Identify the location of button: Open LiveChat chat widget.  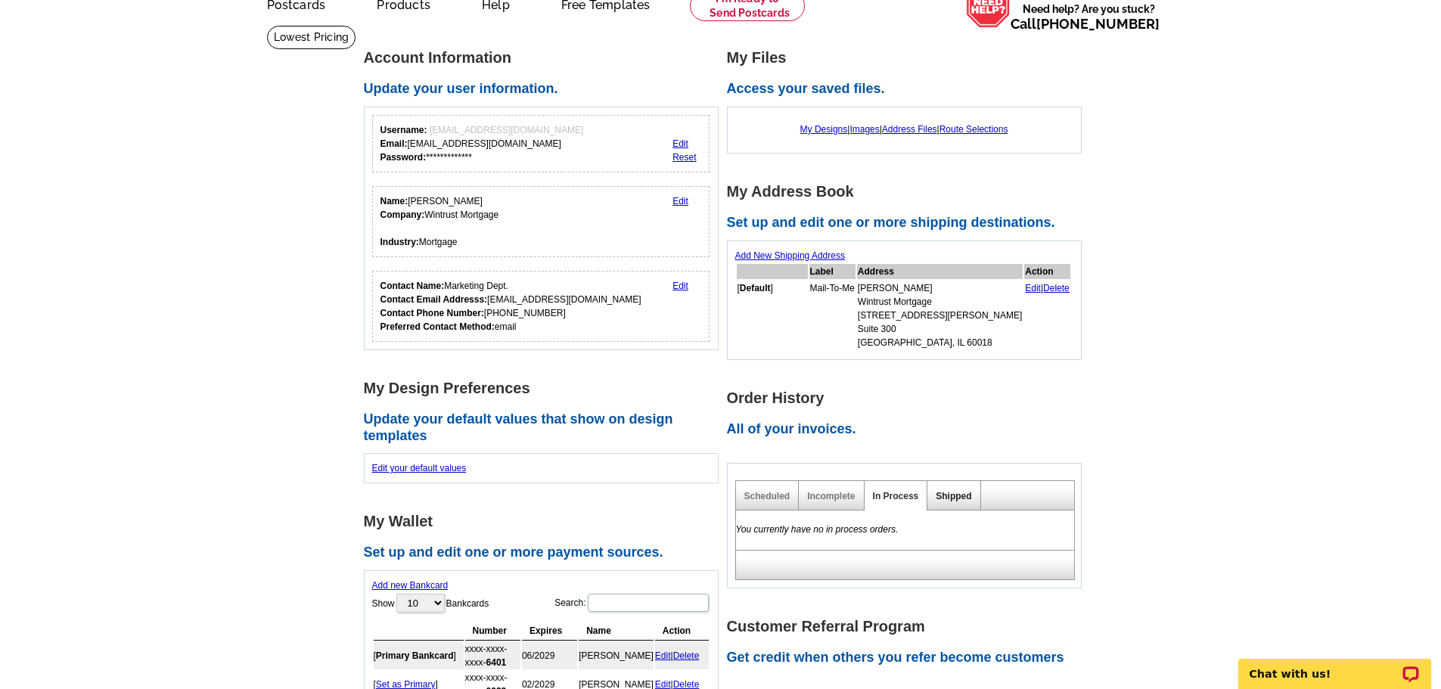
(183, 33).